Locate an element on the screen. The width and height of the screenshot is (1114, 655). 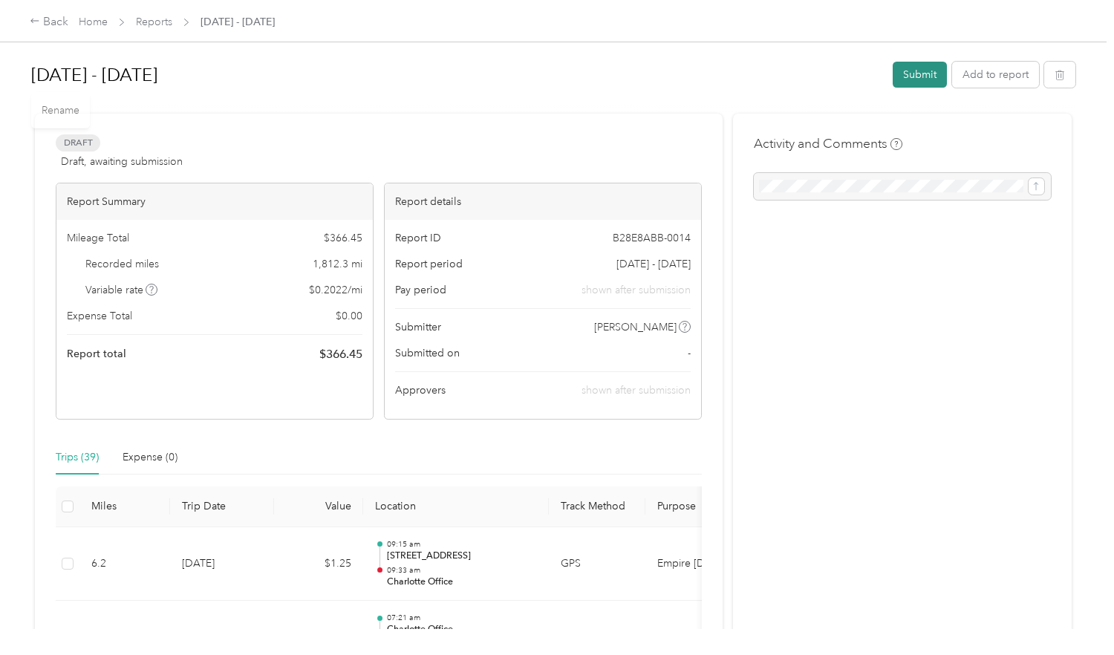
h1: Aug 1 - 31, 2025 is located at coordinates (457, 75).